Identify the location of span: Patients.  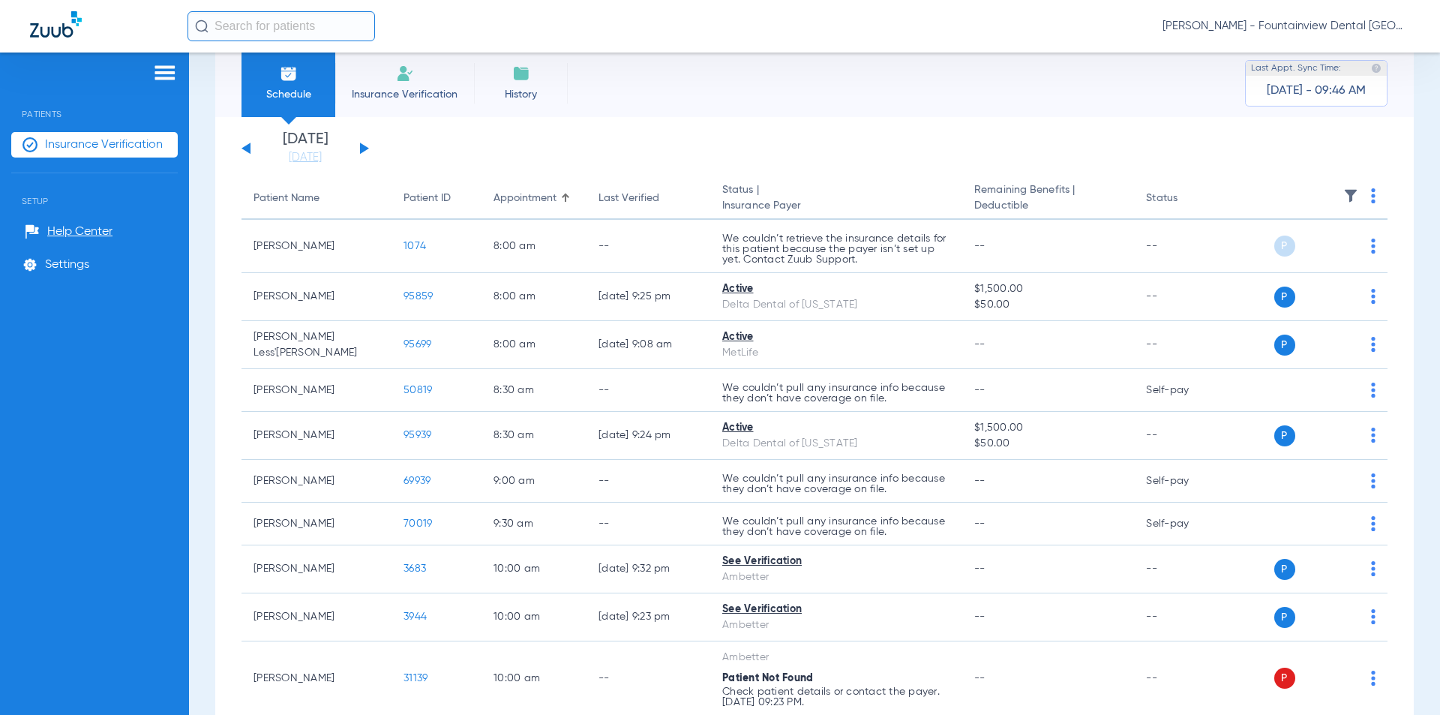
(94, 103).